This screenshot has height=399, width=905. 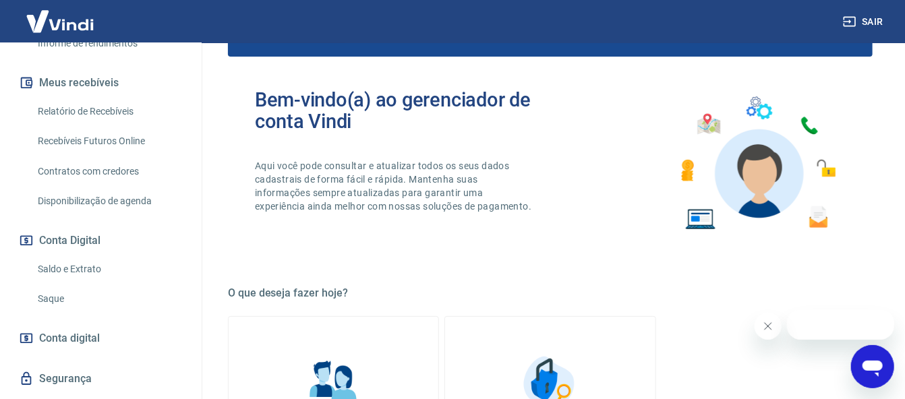 What do you see at coordinates (550, 293) in the screenshot?
I see `h5: O que deseja fazer hoje?` at bounding box center [550, 293].